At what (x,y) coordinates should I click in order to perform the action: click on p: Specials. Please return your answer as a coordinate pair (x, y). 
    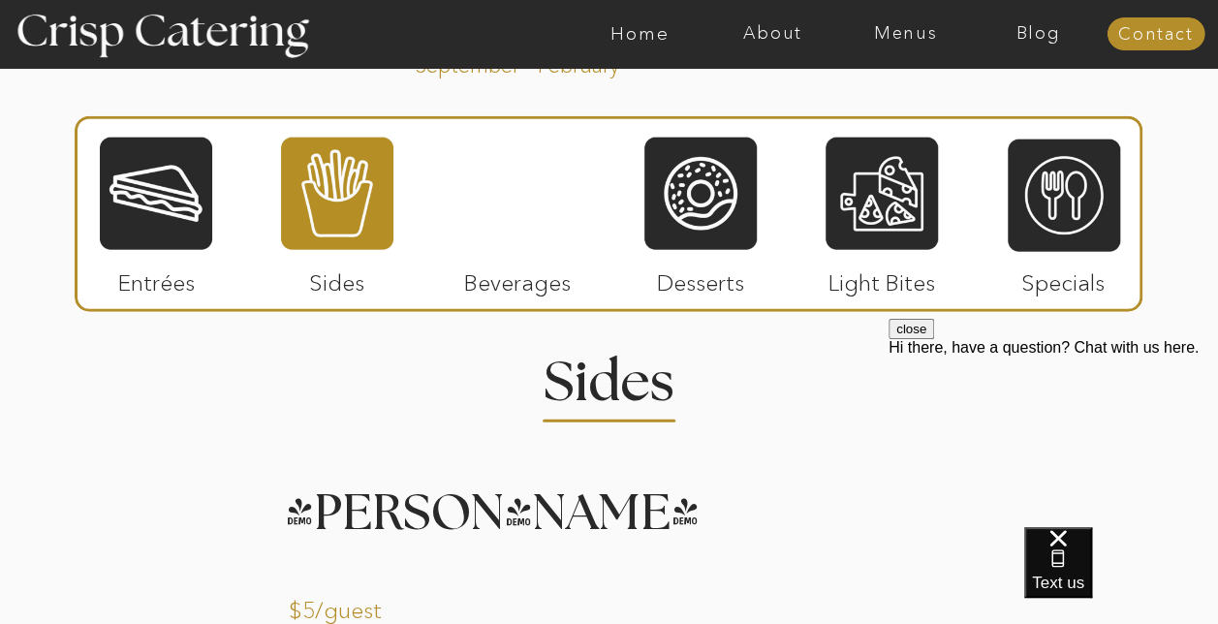
    Looking at the image, I should click on (1063, 278).